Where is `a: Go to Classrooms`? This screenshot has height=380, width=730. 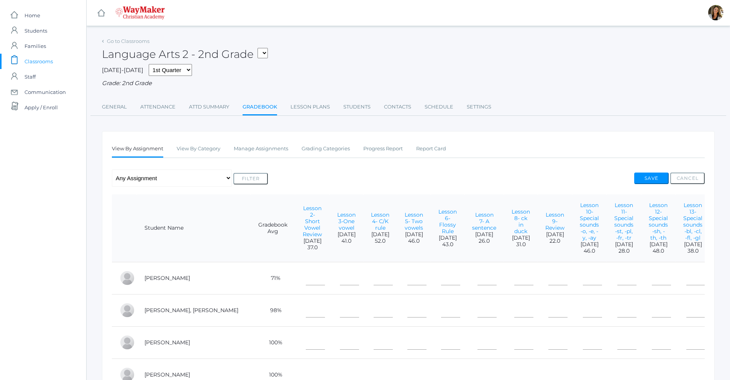 a: Go to Classrooms is located at coordinates (128, 41).